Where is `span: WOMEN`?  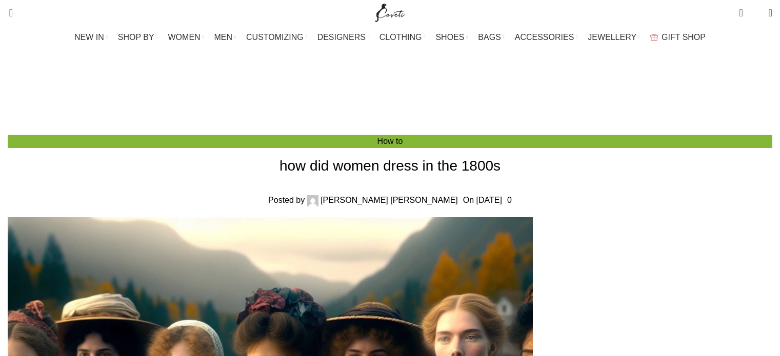
span: WOMEN is located at coordinates (184, 37).